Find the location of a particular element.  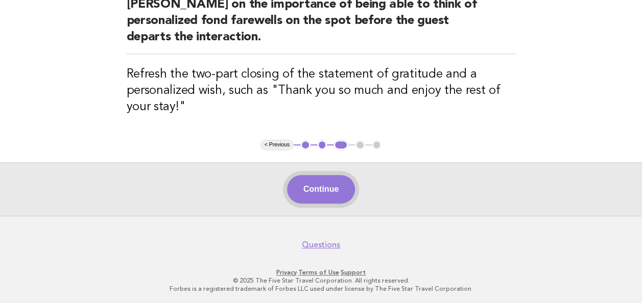

p: Forbes is a registered trademark of Forbes LLC used under license by The Five Star Travel Corpora... is located at coordinates (321, 289).